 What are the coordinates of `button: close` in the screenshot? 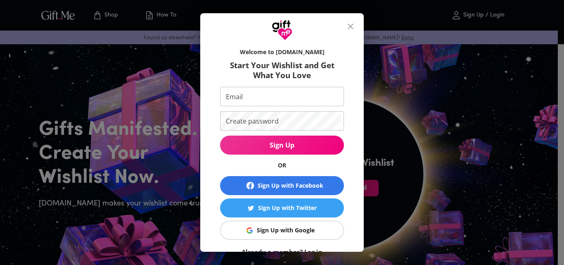 It's located at (351, 26).